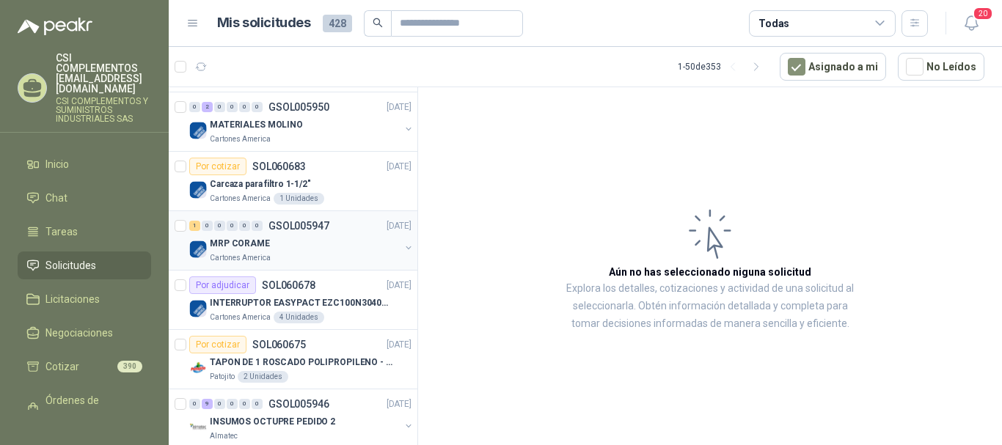 Image resolution: width=1002 pixels, height=445 pixels. What do you see at coordinates (84, 367) in the screenshot?
I see `a: Cotizar390` at bounding box center [84, 367].